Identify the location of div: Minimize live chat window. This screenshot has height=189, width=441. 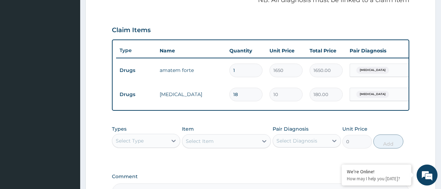
(123, 12).